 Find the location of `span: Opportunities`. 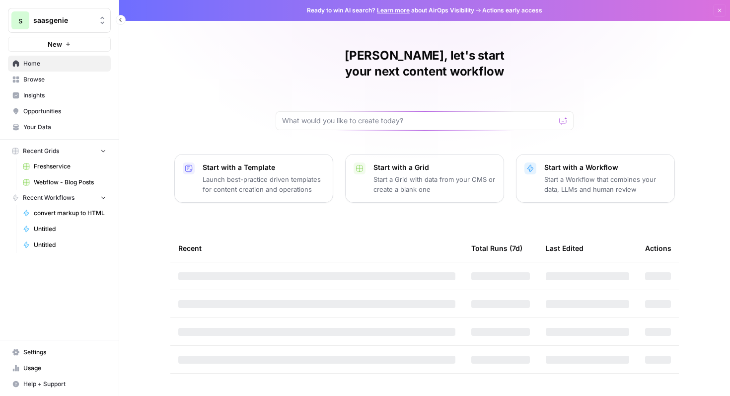

span: Opportunities is located at coordinates (65, 111).